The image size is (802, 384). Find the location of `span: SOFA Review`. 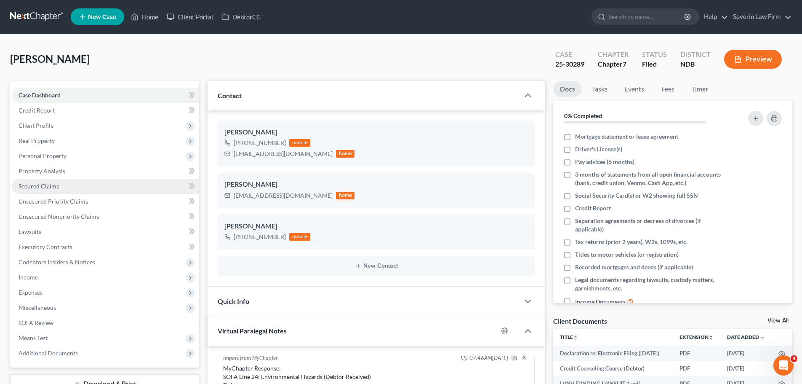

span: SOFA Review is located at coordinates (36, 322).